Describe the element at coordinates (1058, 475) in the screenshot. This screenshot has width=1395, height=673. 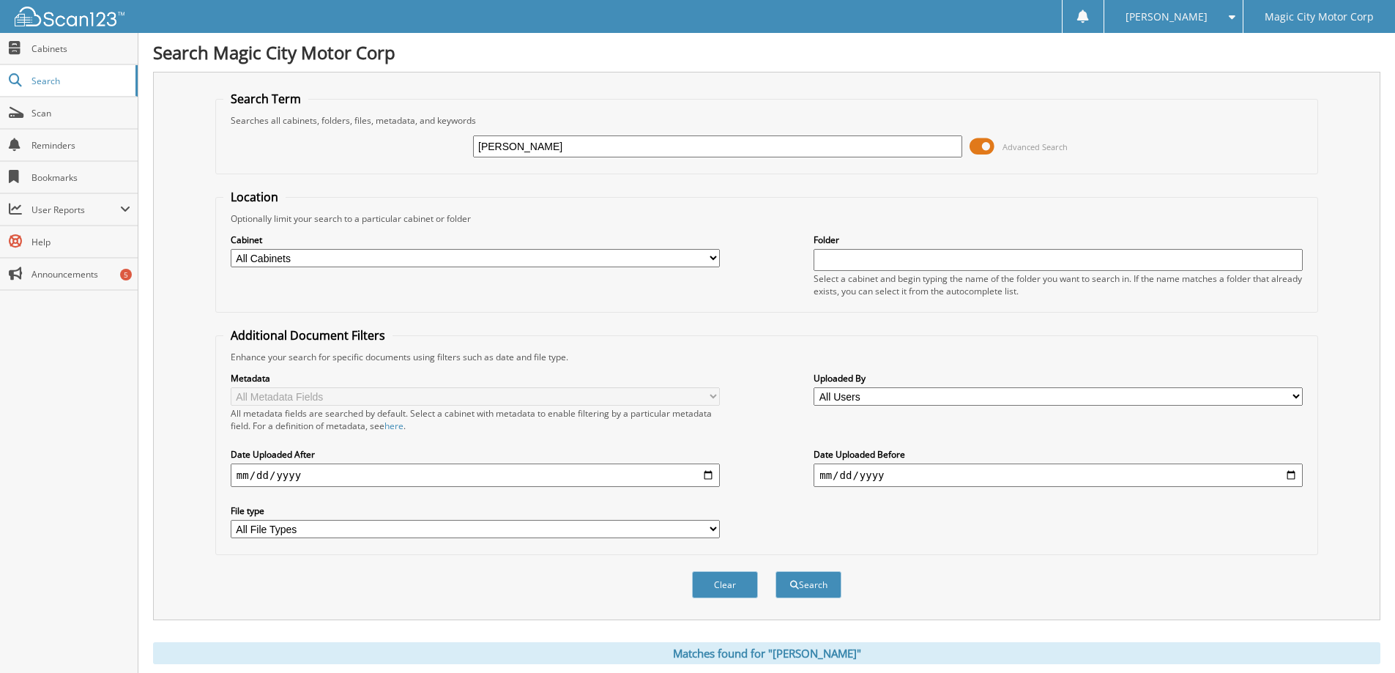
I see `input: end` at that location.